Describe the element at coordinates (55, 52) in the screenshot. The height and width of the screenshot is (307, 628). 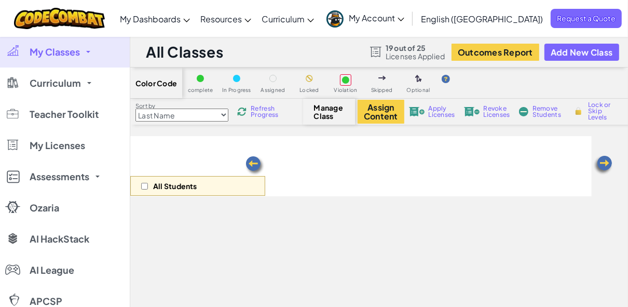
I see `span: My Classes` at that location.